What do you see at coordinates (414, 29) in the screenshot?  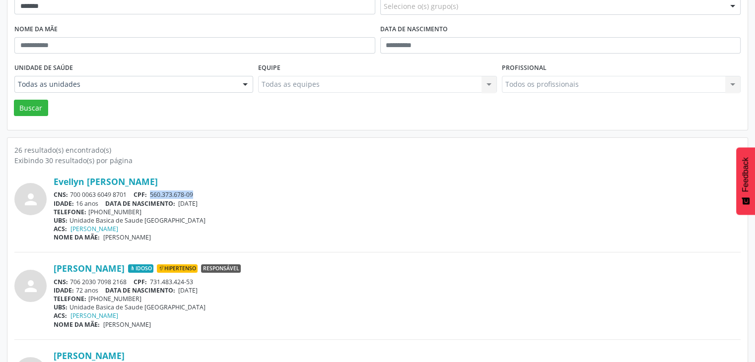 I see `label: Data de nascimento` at bounding box center [414, 29].